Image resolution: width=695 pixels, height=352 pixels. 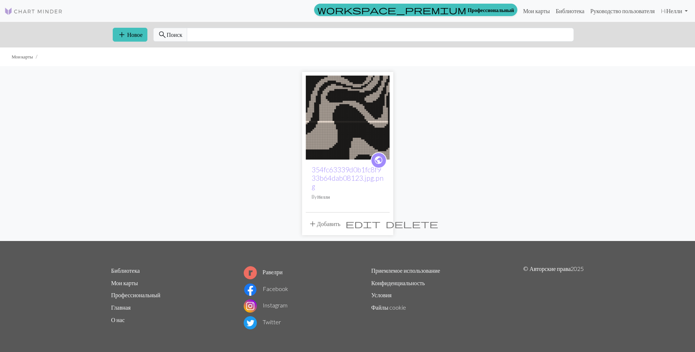 What do you see at coordinates (381, 294) in the screenshot?
I see `a: Условия` at bounding box center [381, 294].